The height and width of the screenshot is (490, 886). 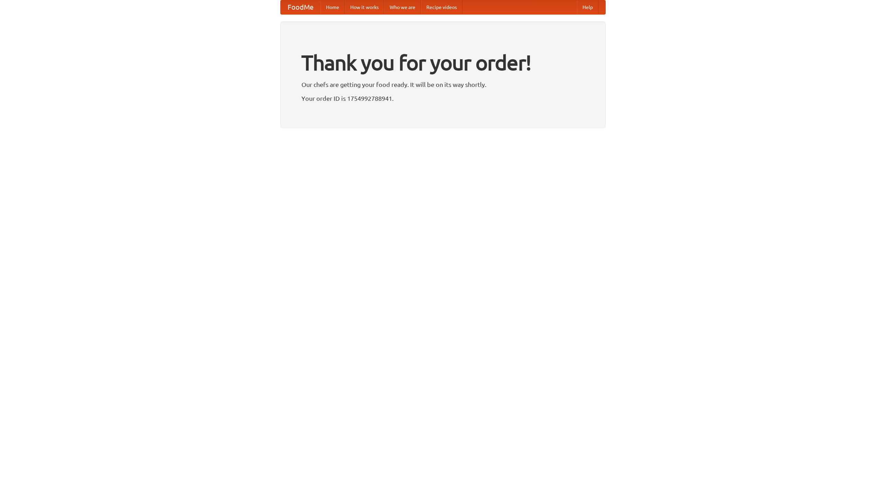 What do you see at coordinates (442, 7) in the screenshot?
I see `a: Recipe videos` at bounding box center [442, 7].